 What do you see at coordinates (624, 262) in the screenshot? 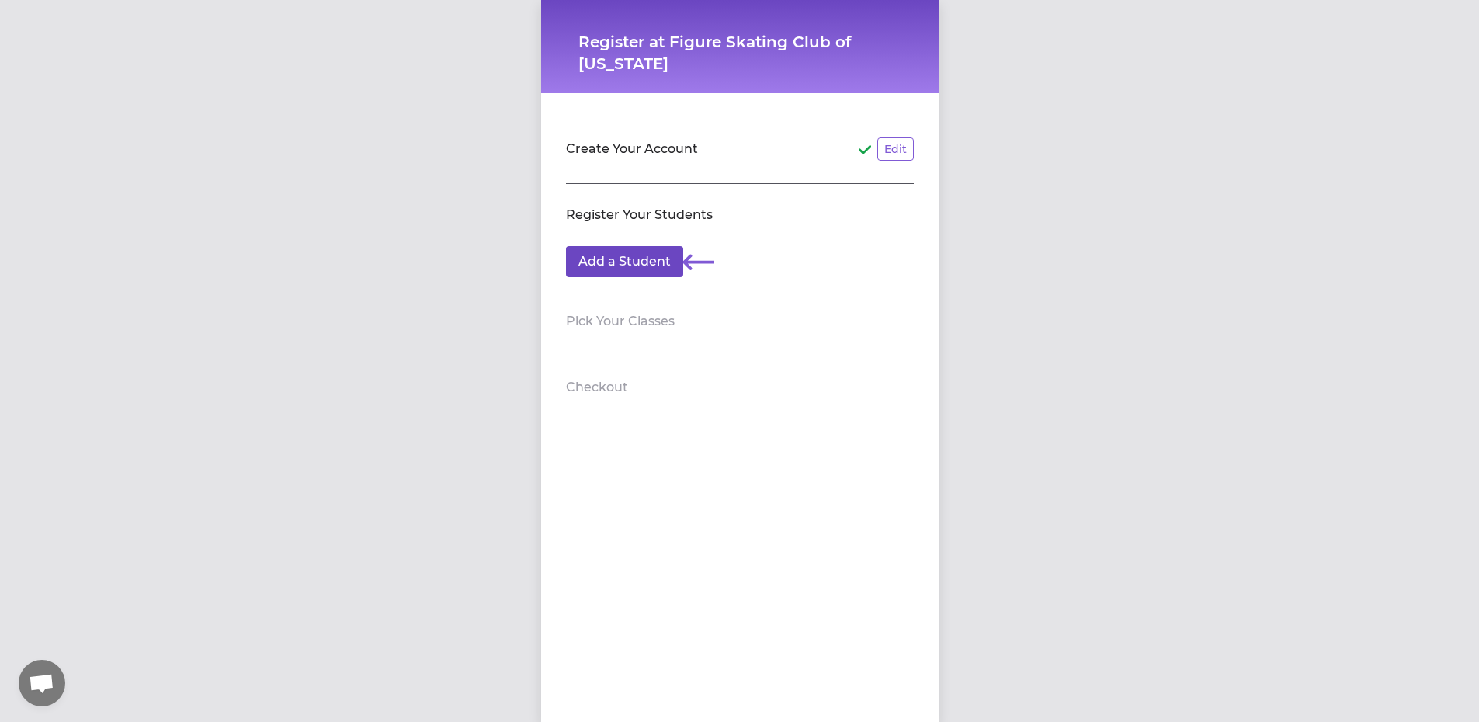
I see `button: Add a Student` at bounding box center [624, 262].